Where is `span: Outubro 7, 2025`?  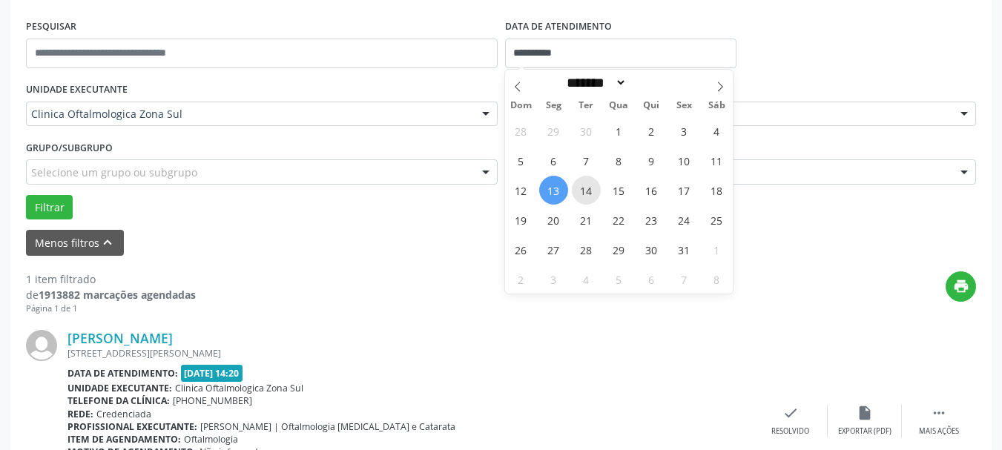
span: Outubro 7, 2025 is located at coordinates (586, 160).